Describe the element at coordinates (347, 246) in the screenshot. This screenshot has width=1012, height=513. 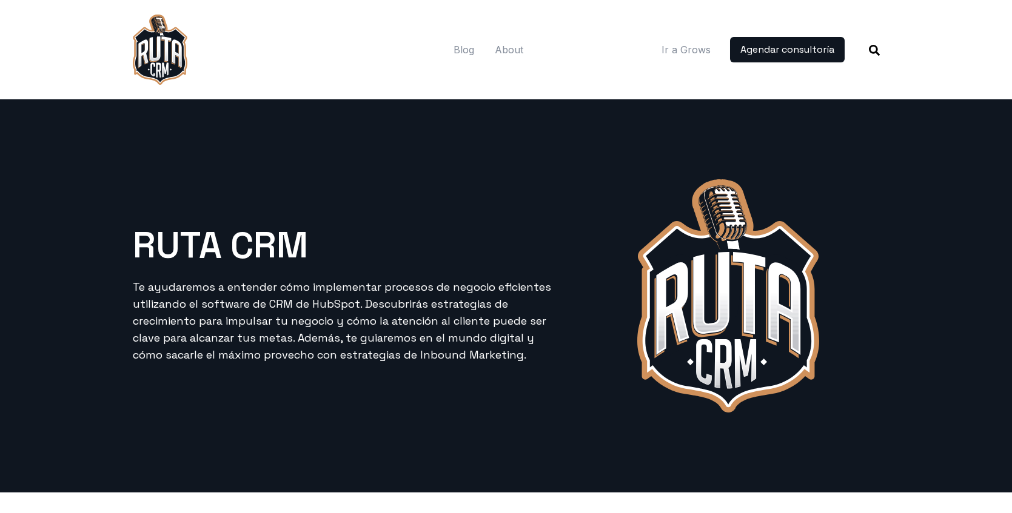
I see `h1: RUTA CRM` at that location.